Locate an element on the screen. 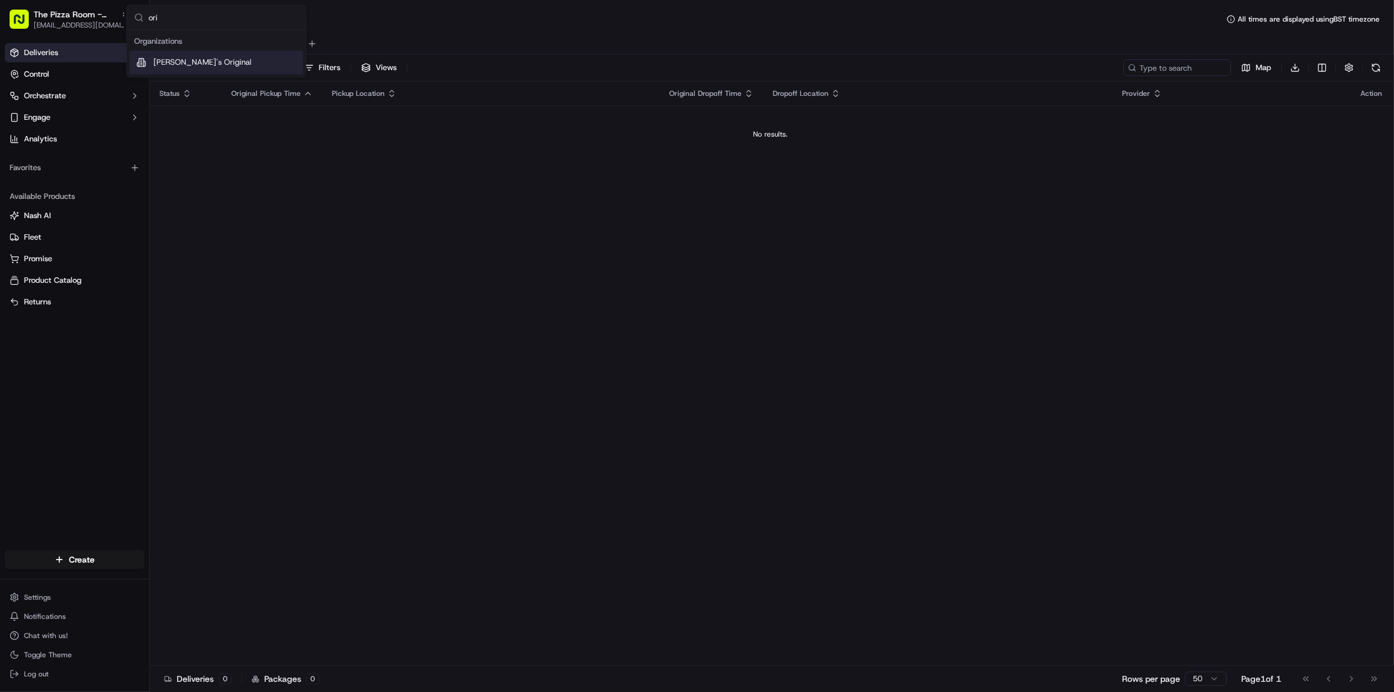 This screenshot has height=692, width=1394. div: Page 1 of 1 is located at coordinates (1261, 678).